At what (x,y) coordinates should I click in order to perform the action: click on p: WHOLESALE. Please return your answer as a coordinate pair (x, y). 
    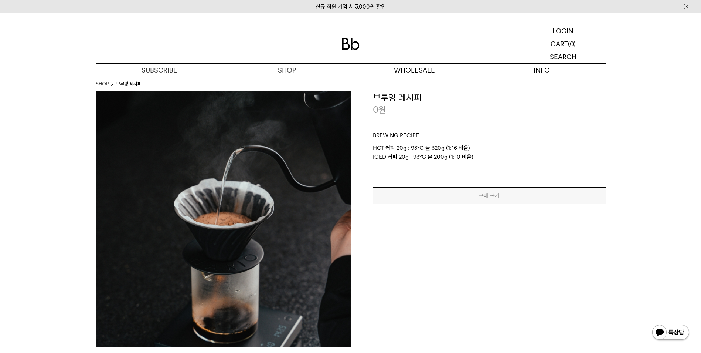
    Looking at the image, I should click on (414, 70).